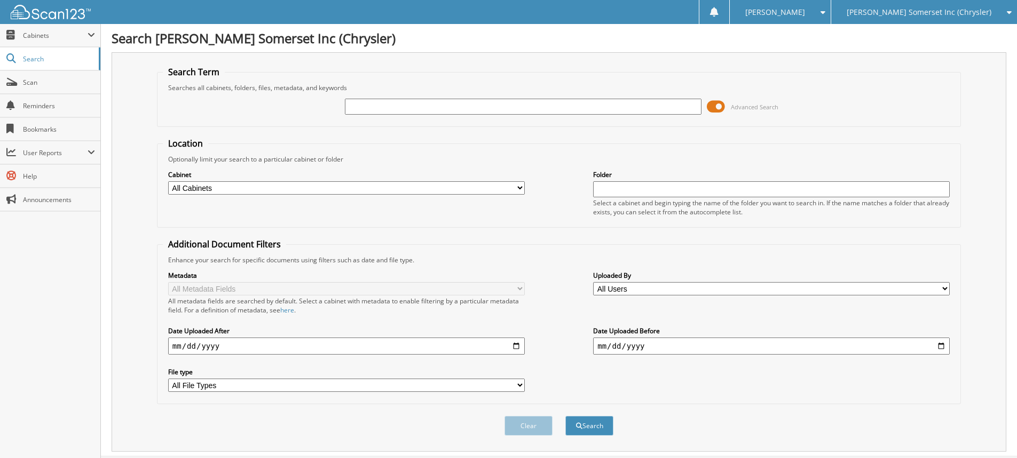  What do you see at coordinates (185, 144) in the screenshot?
I see `legend: Location` at bounding box center [185, 144].